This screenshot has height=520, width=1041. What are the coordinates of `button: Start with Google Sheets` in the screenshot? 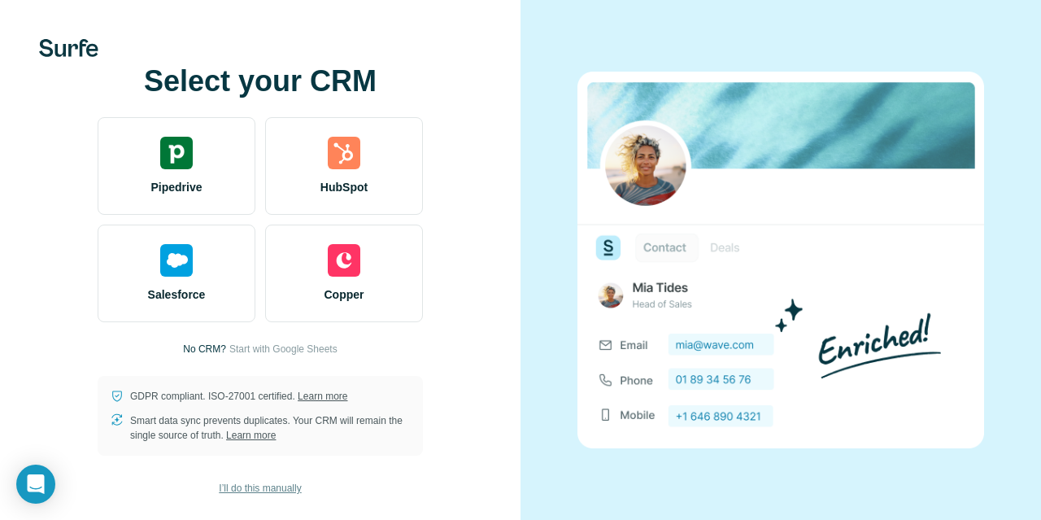 It's located at (283, 349).